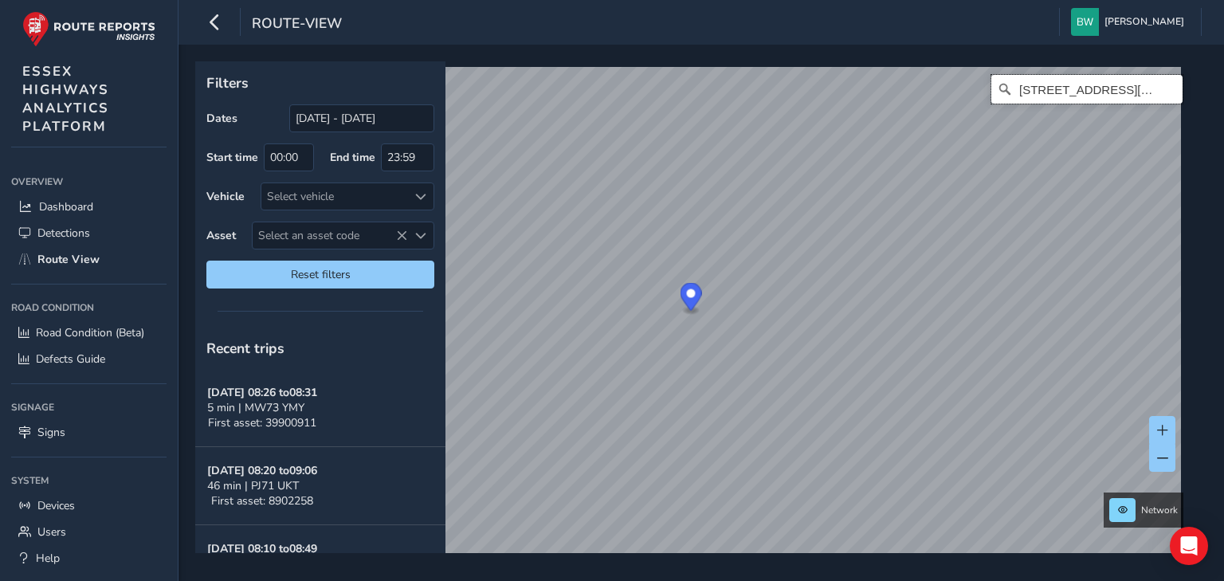 The height and width of the screenshot is (581, 1224). What do you see at coordinates (253, 485) in the screenshot?
I see `span: 46 min | PJ71 UKT` at bounding box center [253, 485].